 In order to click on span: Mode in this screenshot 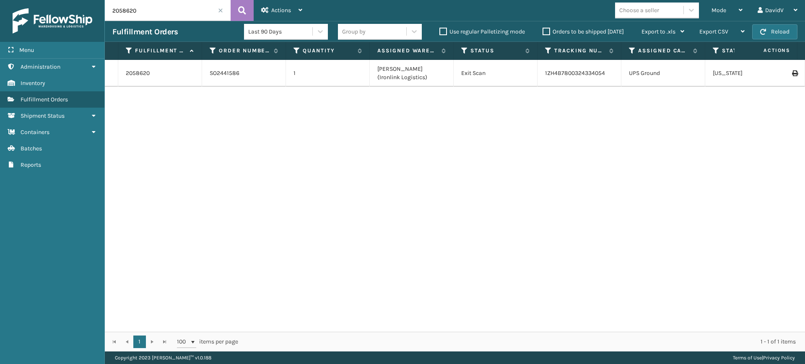, I will do `click(718, 10)`.